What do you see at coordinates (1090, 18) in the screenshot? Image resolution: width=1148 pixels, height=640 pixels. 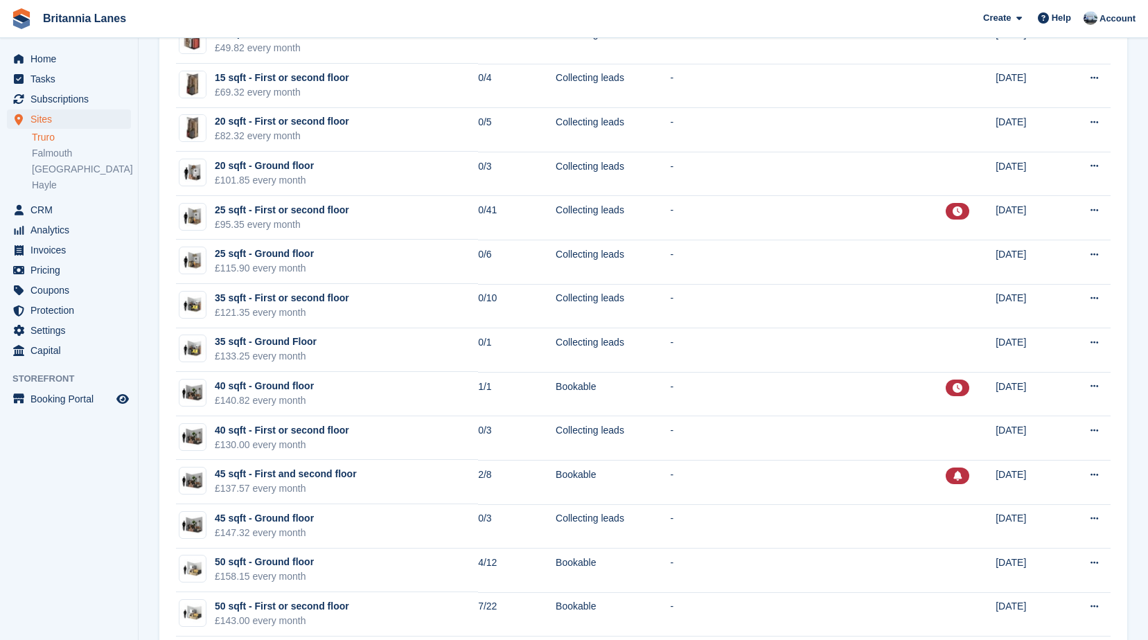 I see `img: John Millership` at bounding box center [1090, 18].